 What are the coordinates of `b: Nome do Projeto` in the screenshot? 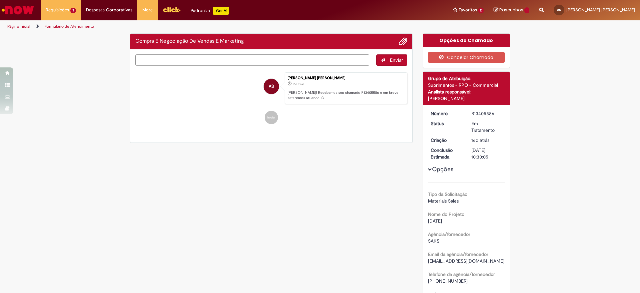 It's located at (446, 214).